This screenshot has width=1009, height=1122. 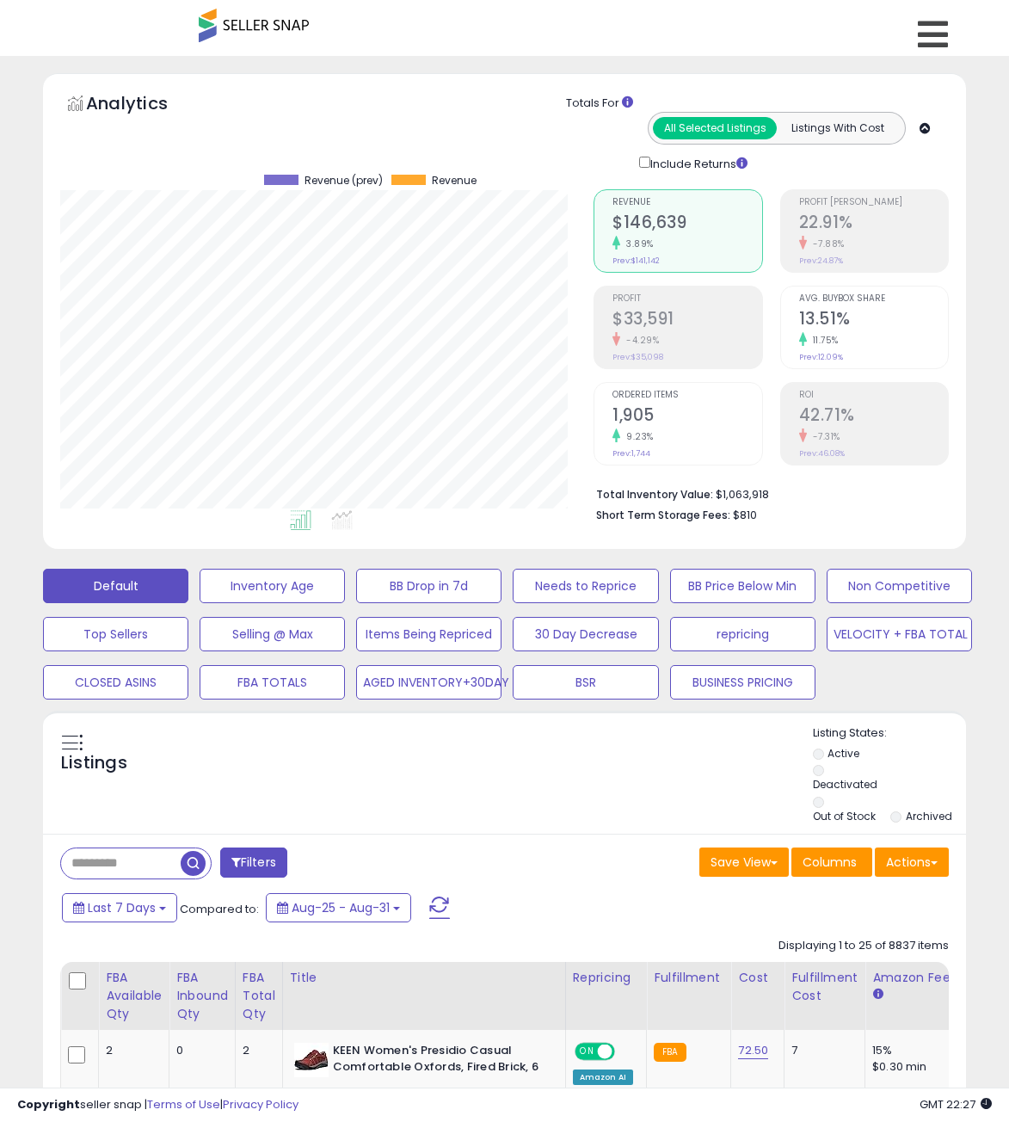 What do you see at coordinates (829, 862) in the screenshot?
I see `span: Columns` at bounding box center [829, 862].